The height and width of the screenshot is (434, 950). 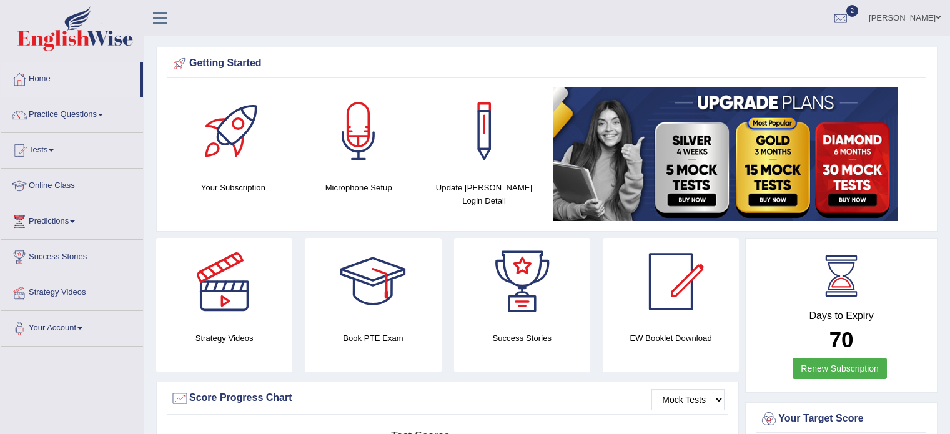 What do you see at coordinates (852, 11) in the screenshot?
I see `span: 2` at bounding box center [852, 11].